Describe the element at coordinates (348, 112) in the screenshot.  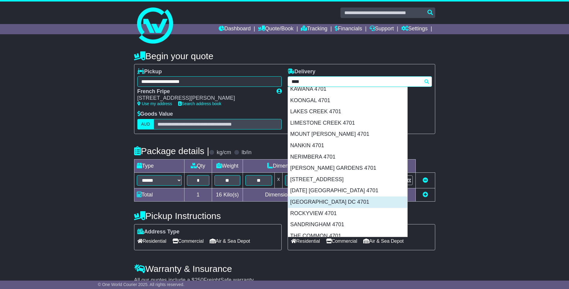
I see `div: LAKES CREEK 4701` at that location.